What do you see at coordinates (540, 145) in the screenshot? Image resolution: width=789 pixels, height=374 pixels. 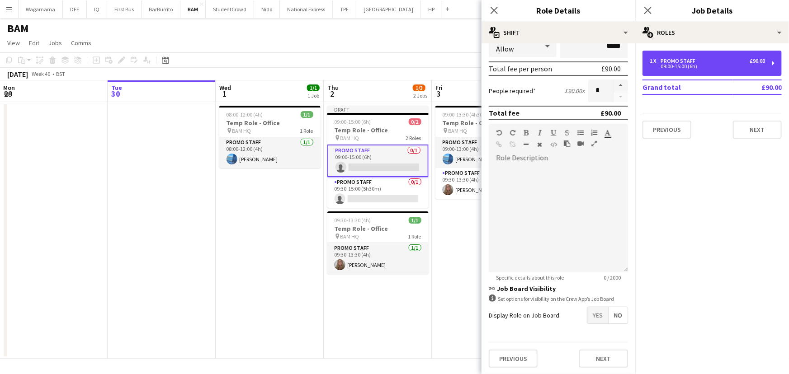 I see `button: Clear Formatting` at bounding box center [540, 145].